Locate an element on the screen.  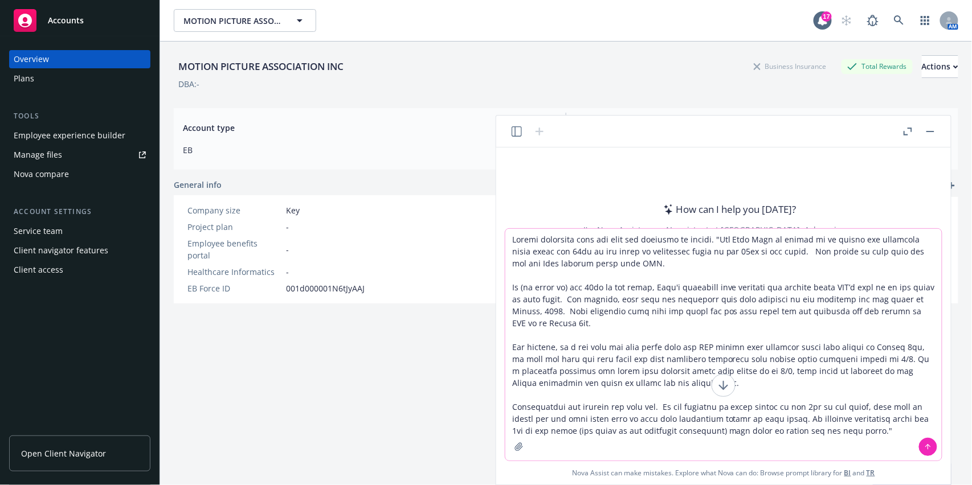
span: Nova Assist can make mistakes. Explore what Nova can do: Browse prompt library for and is located at coordinates (724, 473).